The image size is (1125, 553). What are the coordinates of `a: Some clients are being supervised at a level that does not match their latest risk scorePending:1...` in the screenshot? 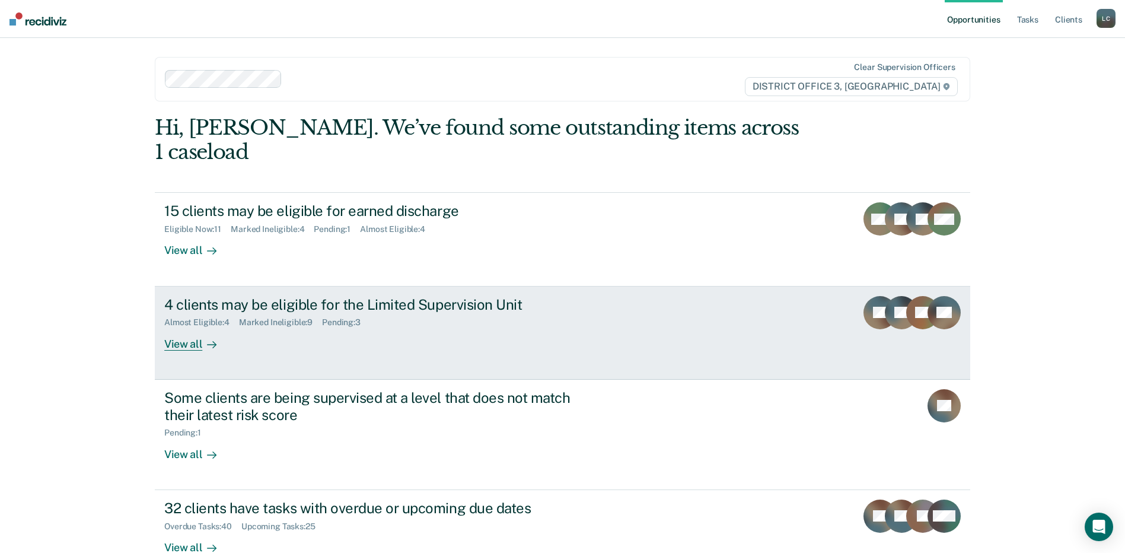 It's located at (562, 435).